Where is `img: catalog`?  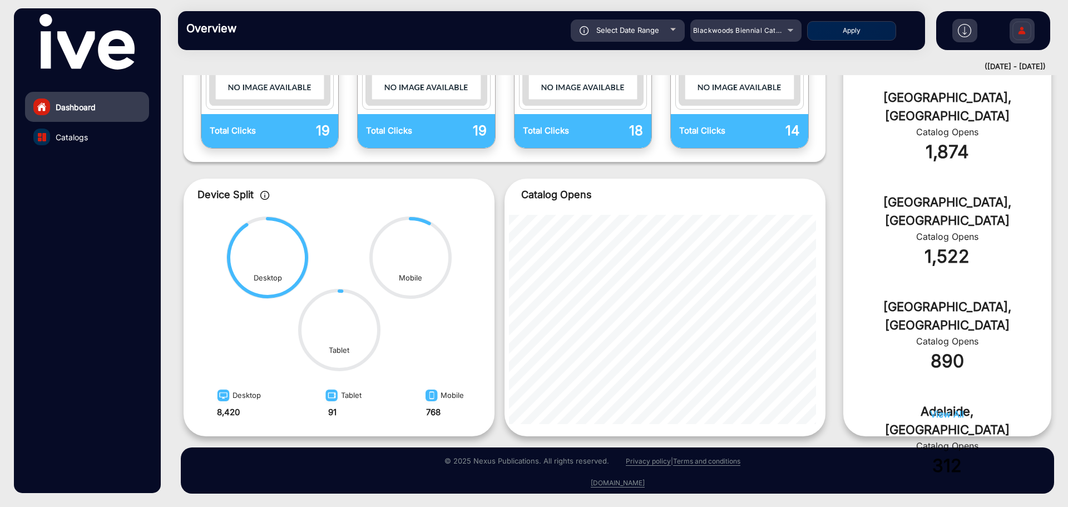
img: catalog is located at coordinates (42, 137).